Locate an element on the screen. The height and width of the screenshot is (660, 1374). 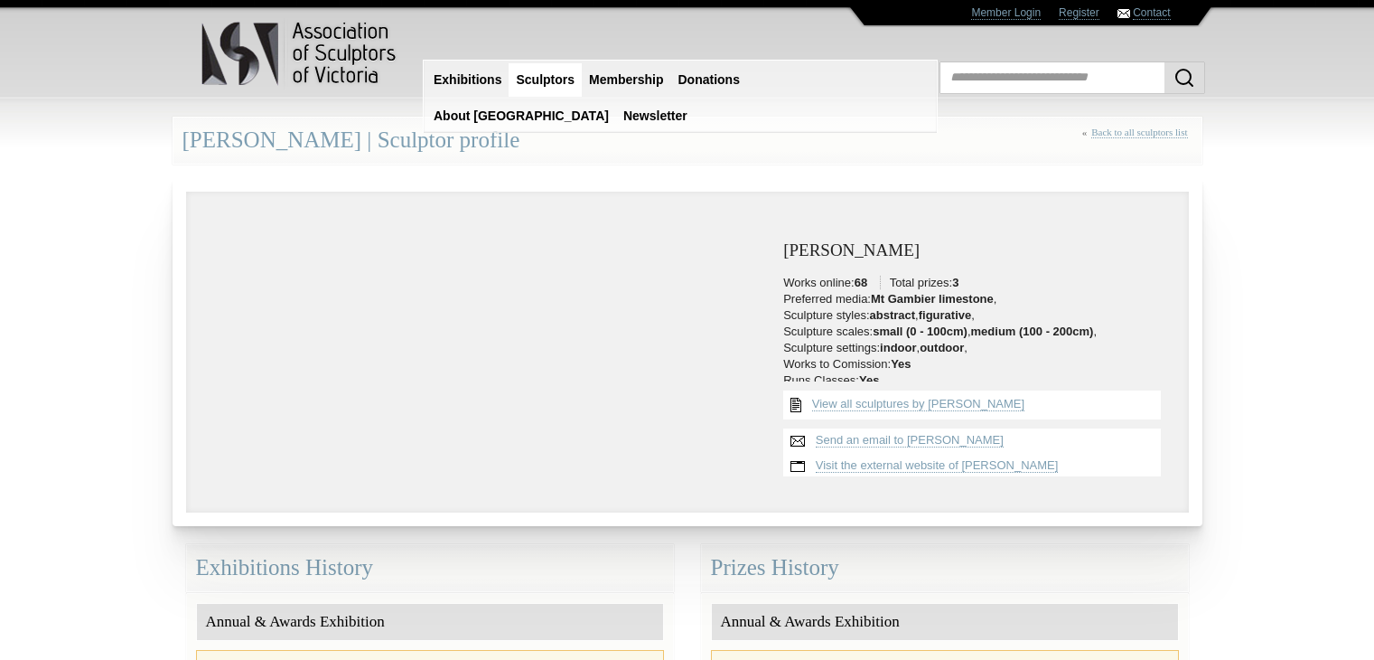
li: Preferred media: , is located at coordinates (977, 299).